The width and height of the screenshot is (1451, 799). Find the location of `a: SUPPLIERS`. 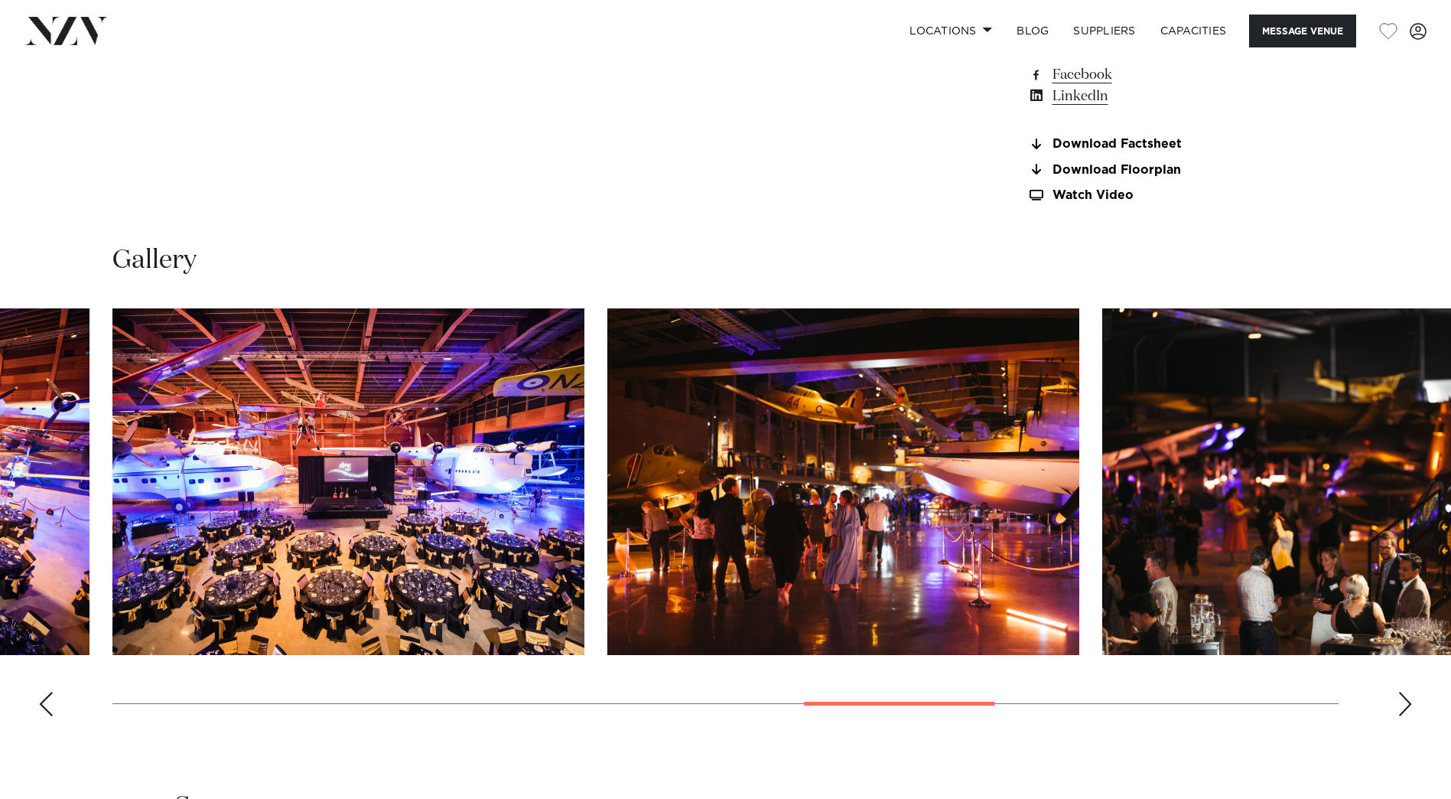

a: SUPPLIERS is located at coordinates (1104, 31).